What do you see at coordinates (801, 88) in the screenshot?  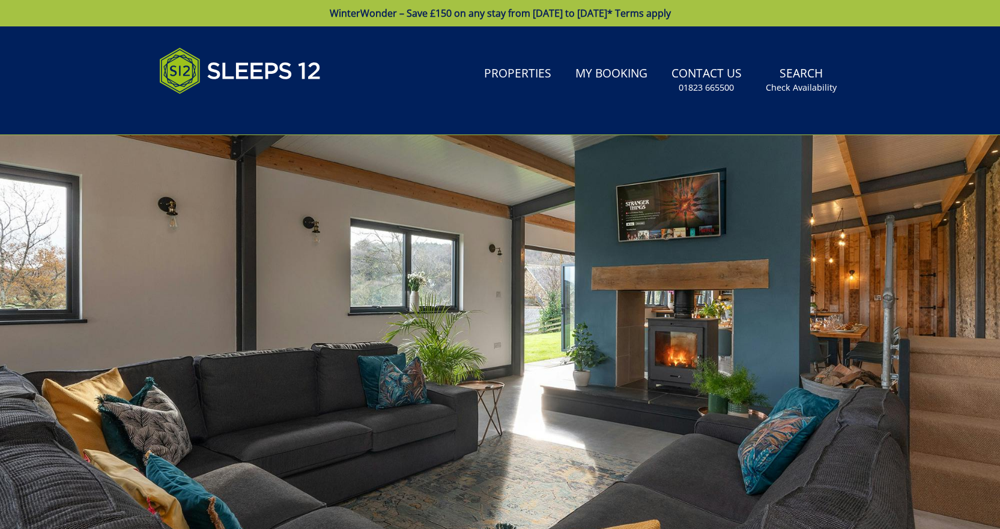 I see `small: Check Availability` at bounding box center [801, 88].